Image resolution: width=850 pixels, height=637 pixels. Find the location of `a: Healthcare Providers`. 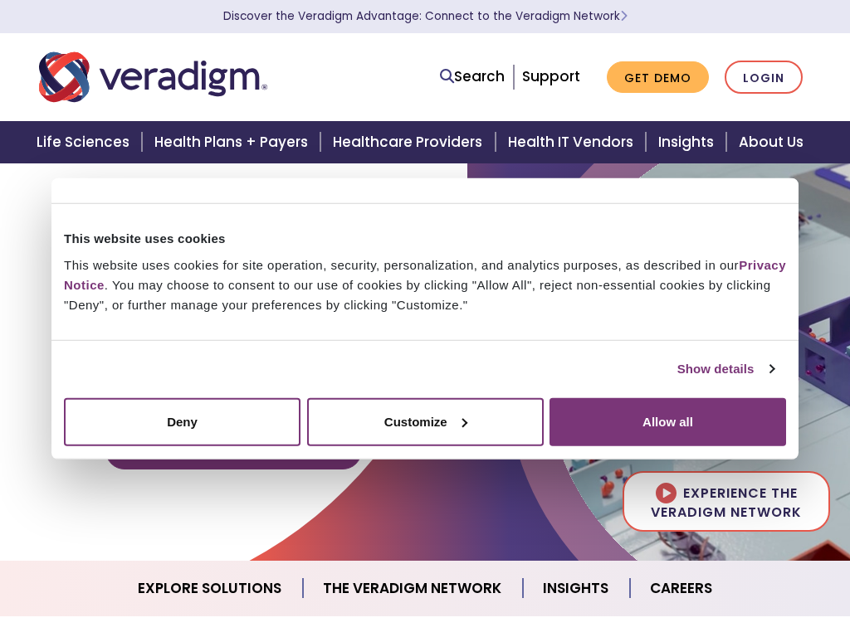

a: Healthcare Providers is located at coordinates (410, 142).